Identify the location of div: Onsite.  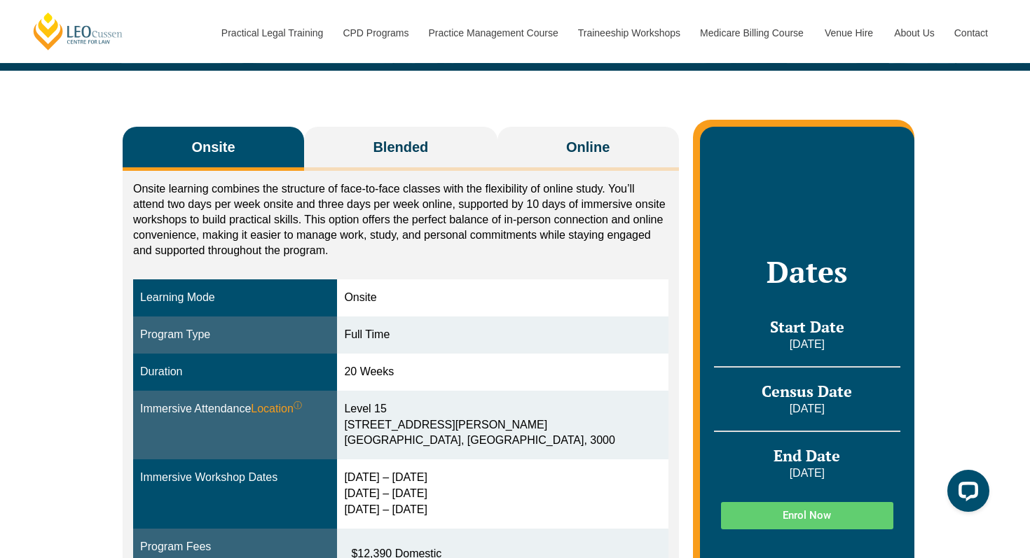
(502, 298).